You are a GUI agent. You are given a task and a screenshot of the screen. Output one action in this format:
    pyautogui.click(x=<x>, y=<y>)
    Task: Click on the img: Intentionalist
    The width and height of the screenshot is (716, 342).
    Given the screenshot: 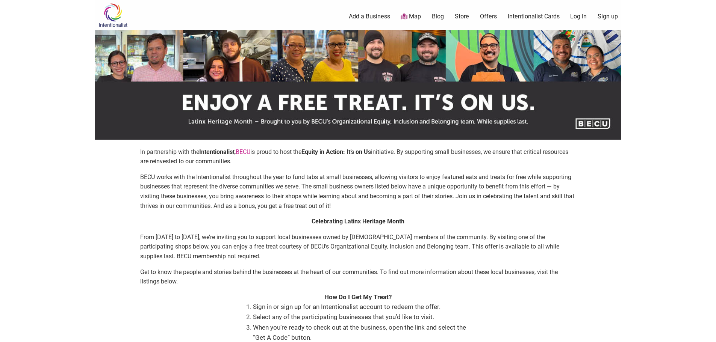 What is the action you would take?
    pyautogui.click(x=113, y=15)
    